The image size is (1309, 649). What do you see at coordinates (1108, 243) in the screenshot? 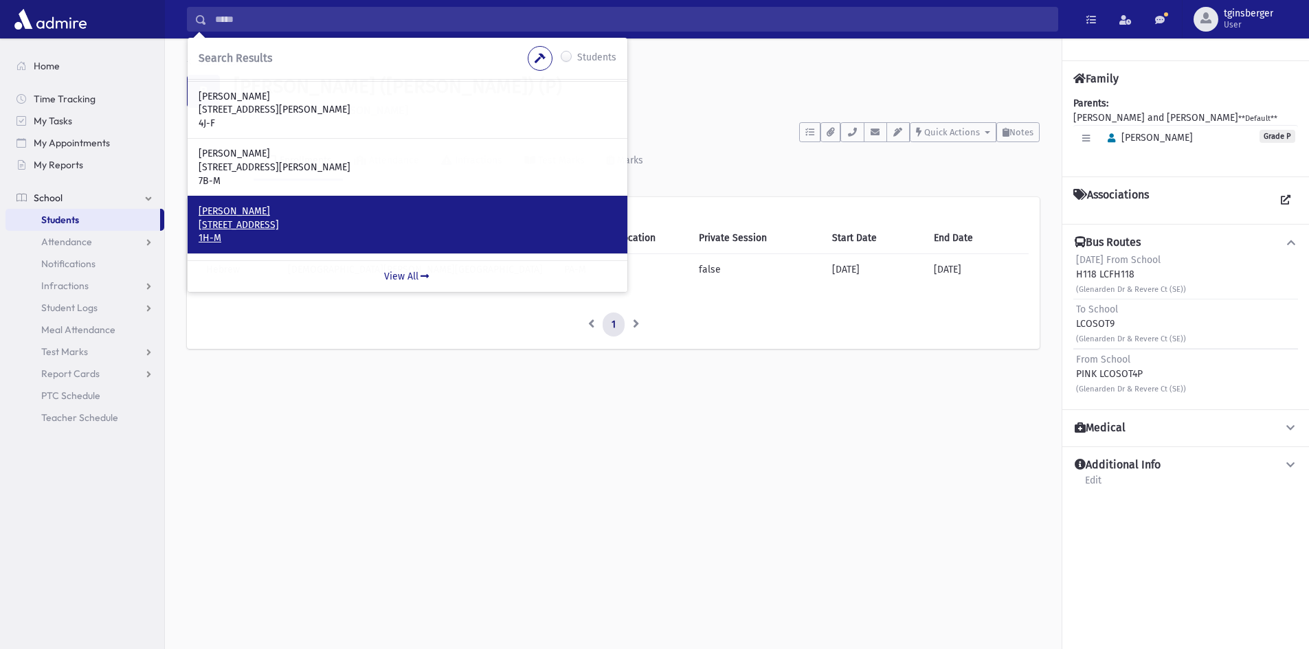
I see `h4: Bus Routes` at bounding box center [1108, 243].